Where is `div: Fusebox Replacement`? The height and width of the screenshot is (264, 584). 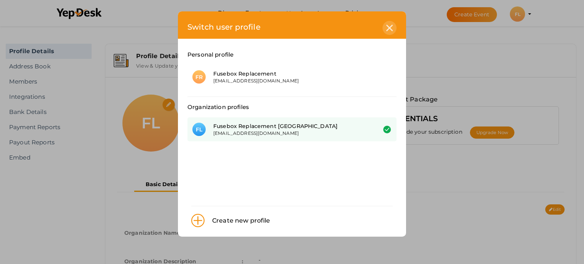 div: Fusebox Replacement is located at coordinates (289, 74).